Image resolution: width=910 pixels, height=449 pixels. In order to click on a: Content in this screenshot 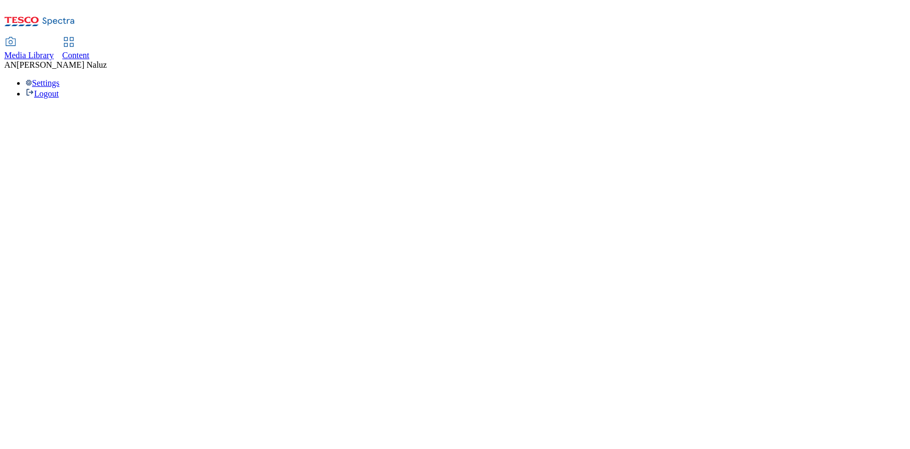, I will do `click(76, 49)`.